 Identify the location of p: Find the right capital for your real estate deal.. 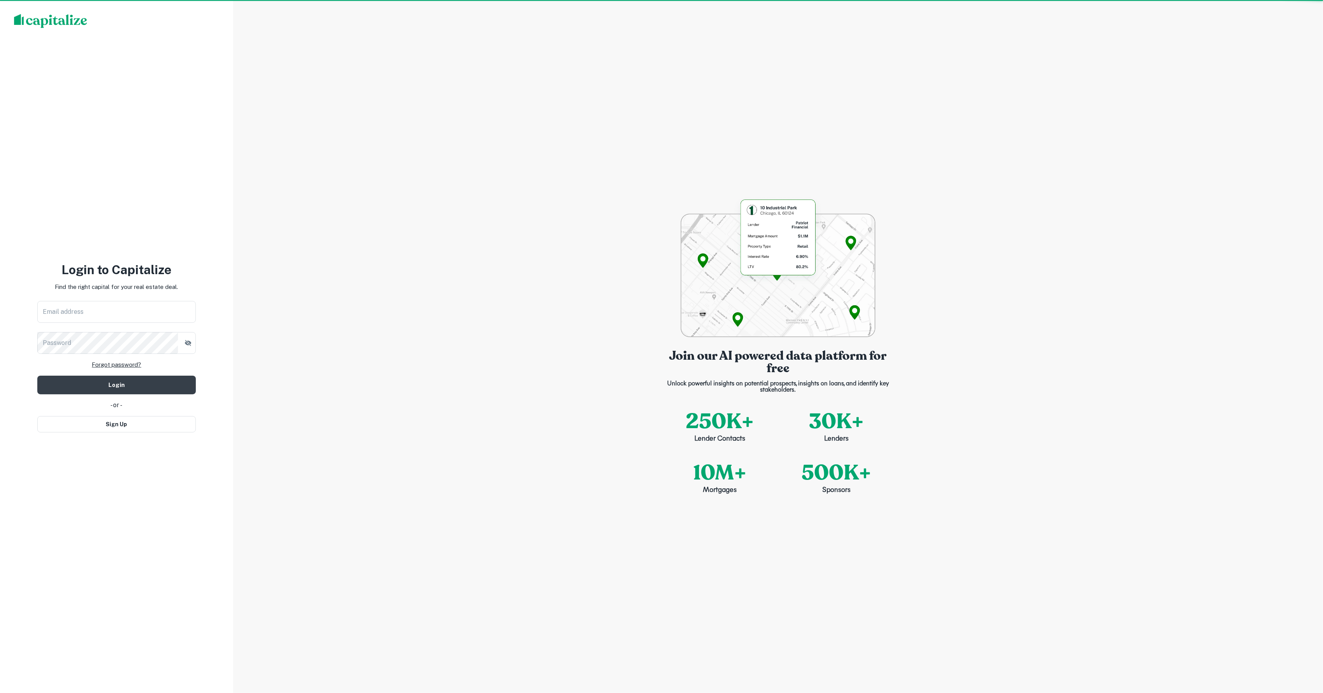
(117, 287).